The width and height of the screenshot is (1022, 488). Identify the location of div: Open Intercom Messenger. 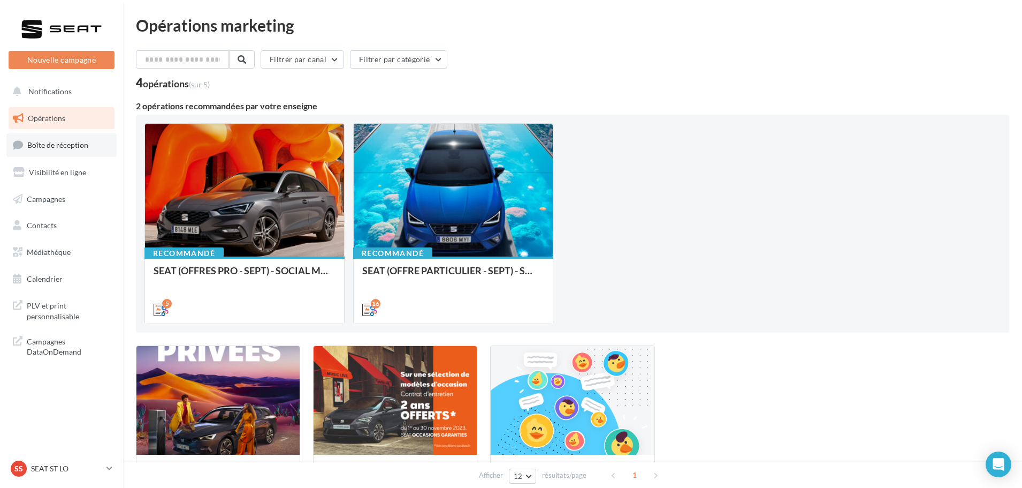
(999, 464).